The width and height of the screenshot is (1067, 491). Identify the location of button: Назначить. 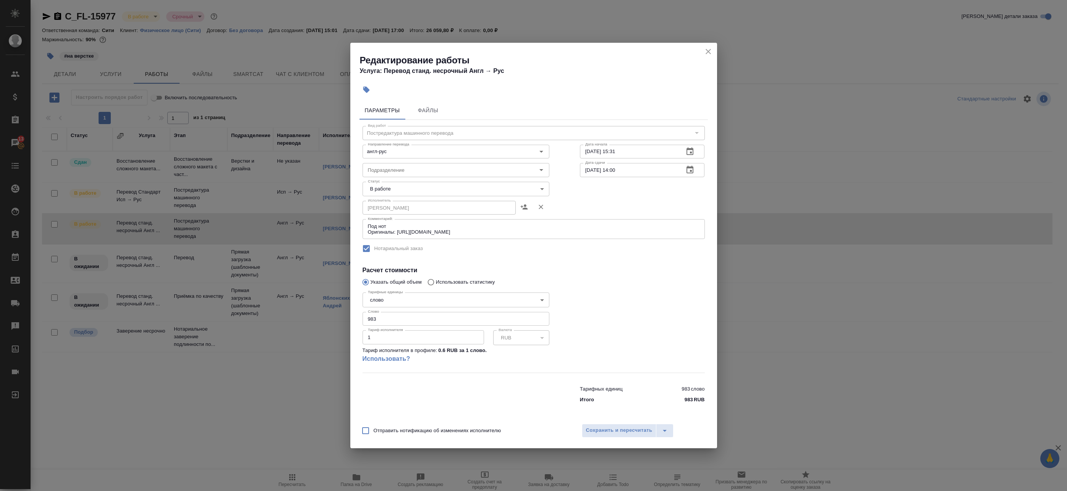
(524, 207).